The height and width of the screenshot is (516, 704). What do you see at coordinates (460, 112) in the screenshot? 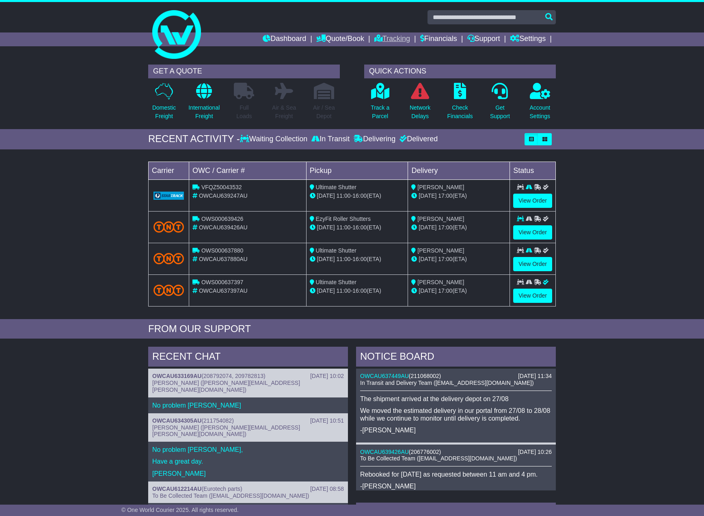
I see `p: Check Financials` at bounding box center [460, 112].